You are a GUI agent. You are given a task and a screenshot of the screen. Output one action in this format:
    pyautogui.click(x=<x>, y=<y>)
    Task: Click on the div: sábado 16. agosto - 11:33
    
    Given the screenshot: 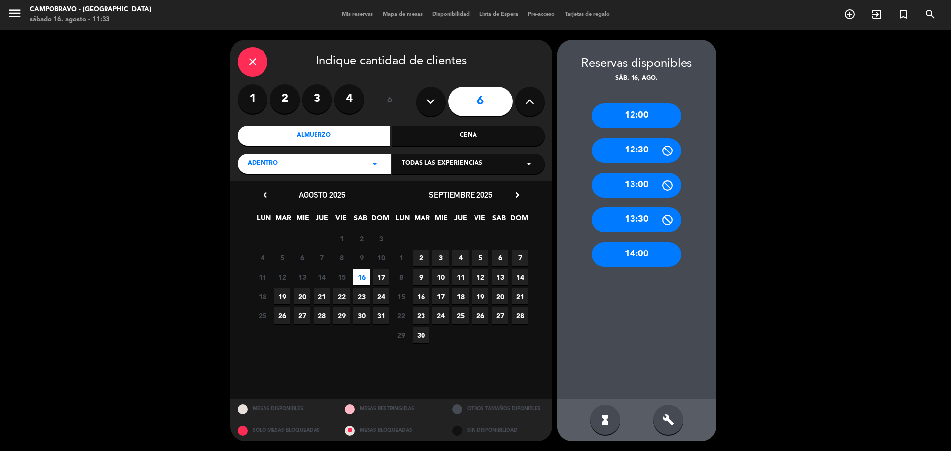 What is the action you would take?
    pyautogui.click(x=90, y=20)
    